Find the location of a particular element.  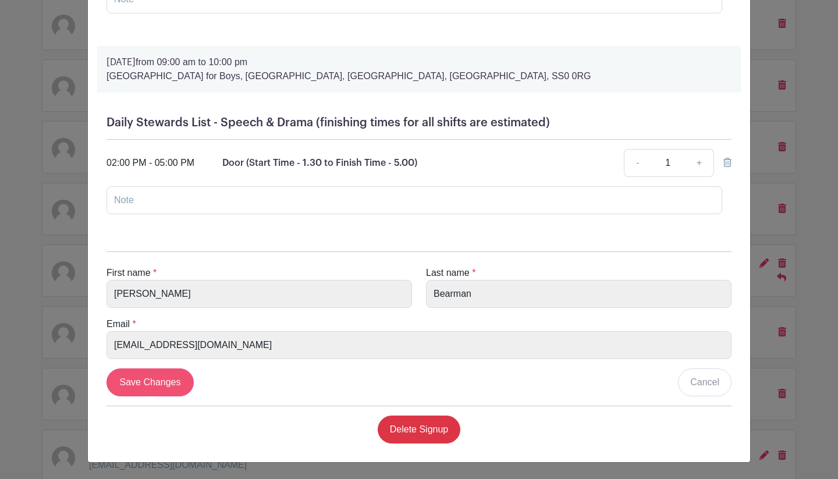

input: Save Changes is located at coordinates (150, 383).